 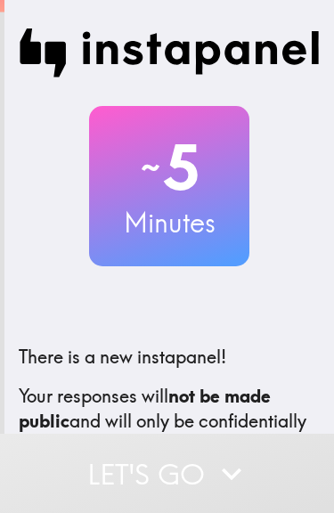 I want to click on h2: 5, so click(x=169, y=167).